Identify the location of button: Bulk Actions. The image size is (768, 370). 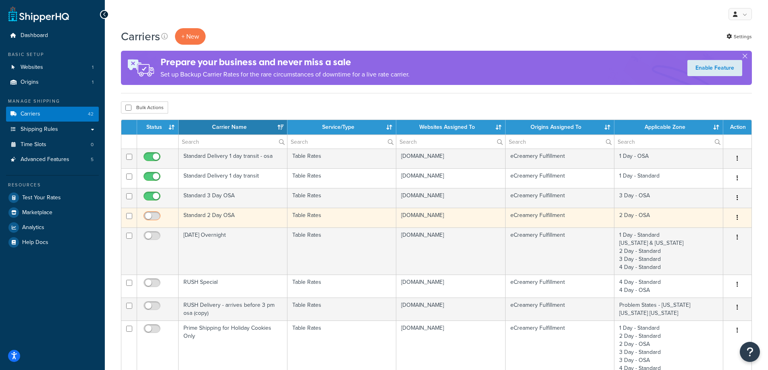
(144, 108).